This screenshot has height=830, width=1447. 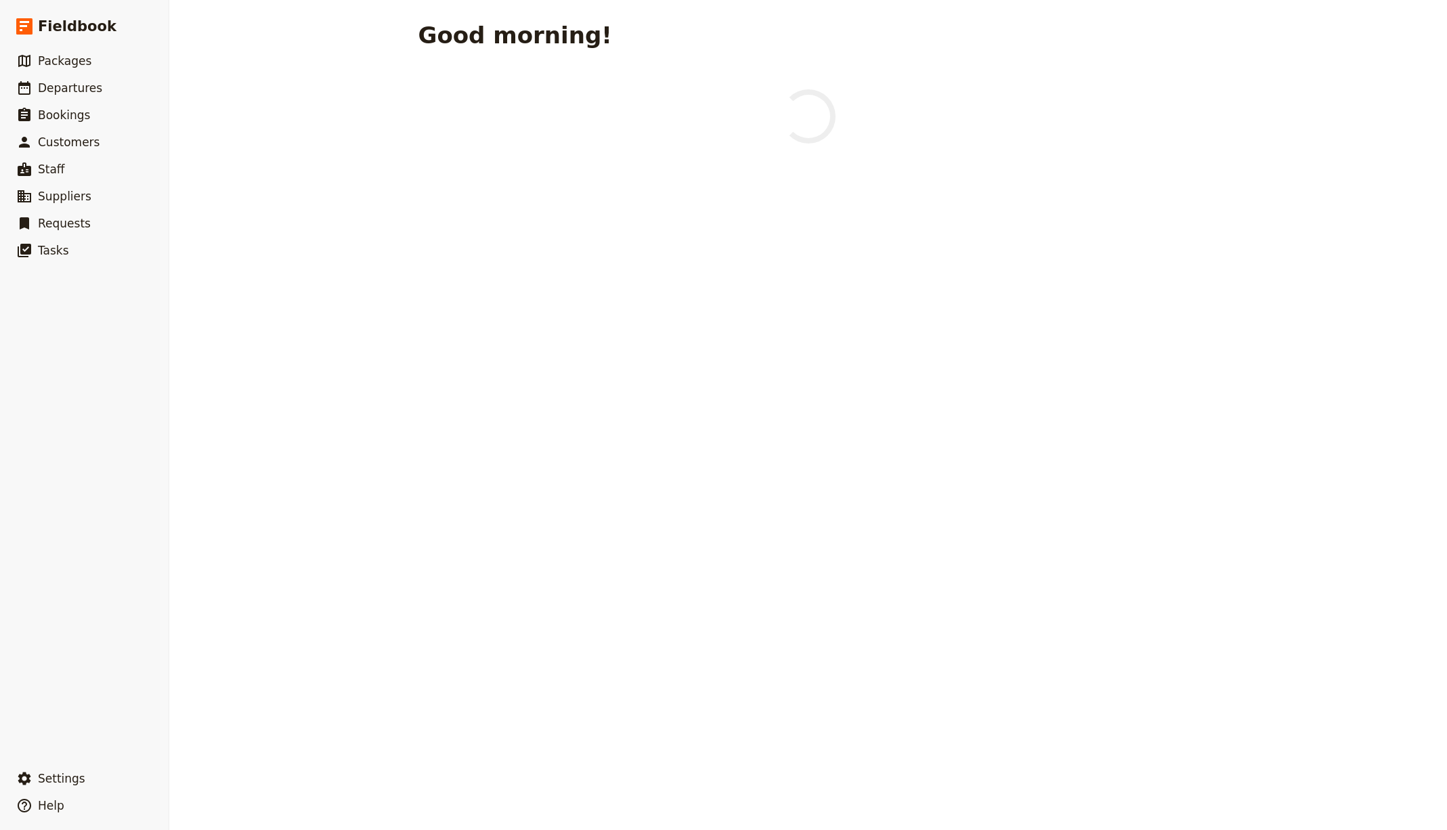 I want to click on span: Staff, so click(x=51, y=169).